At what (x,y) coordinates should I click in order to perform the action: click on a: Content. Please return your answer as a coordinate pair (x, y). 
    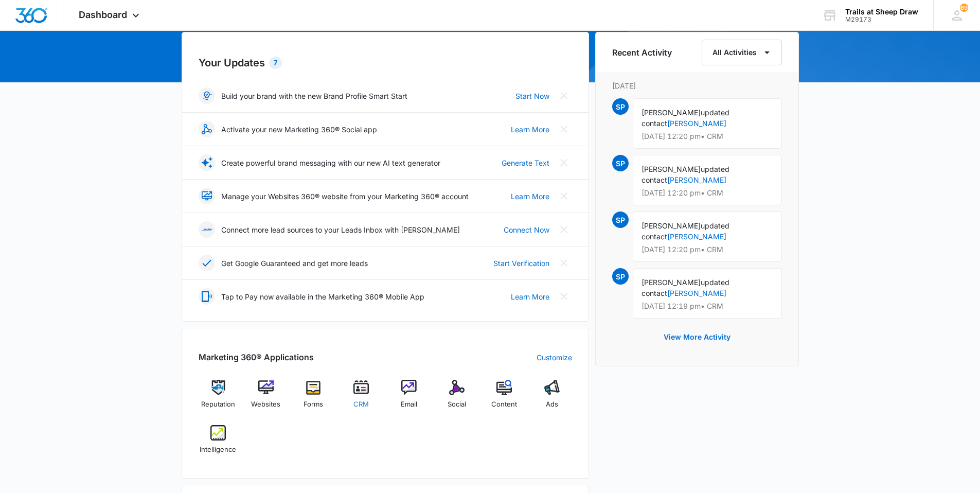
    Looking at the image, I should click on (504, 398).